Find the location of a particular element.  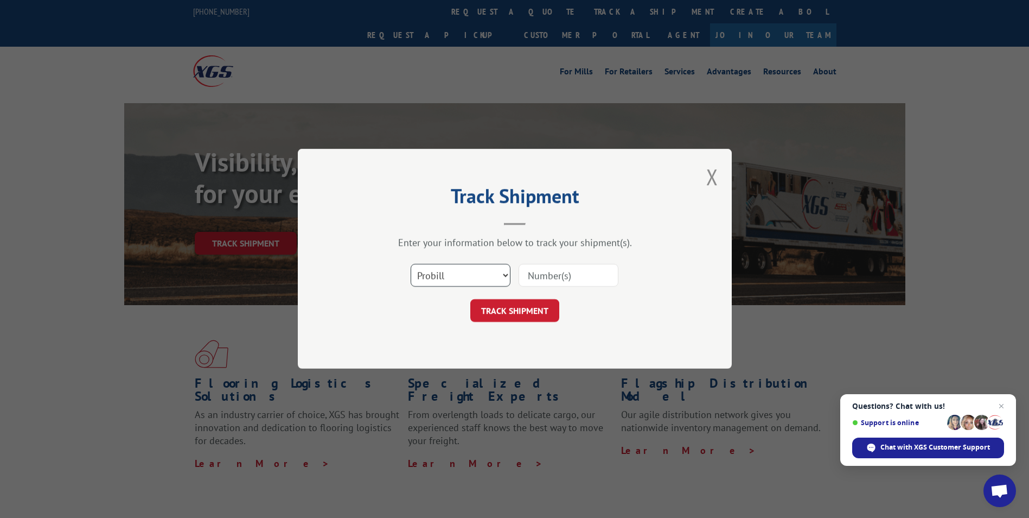

button: TRACK SHIPMENT is located at coordinates (515, 311).